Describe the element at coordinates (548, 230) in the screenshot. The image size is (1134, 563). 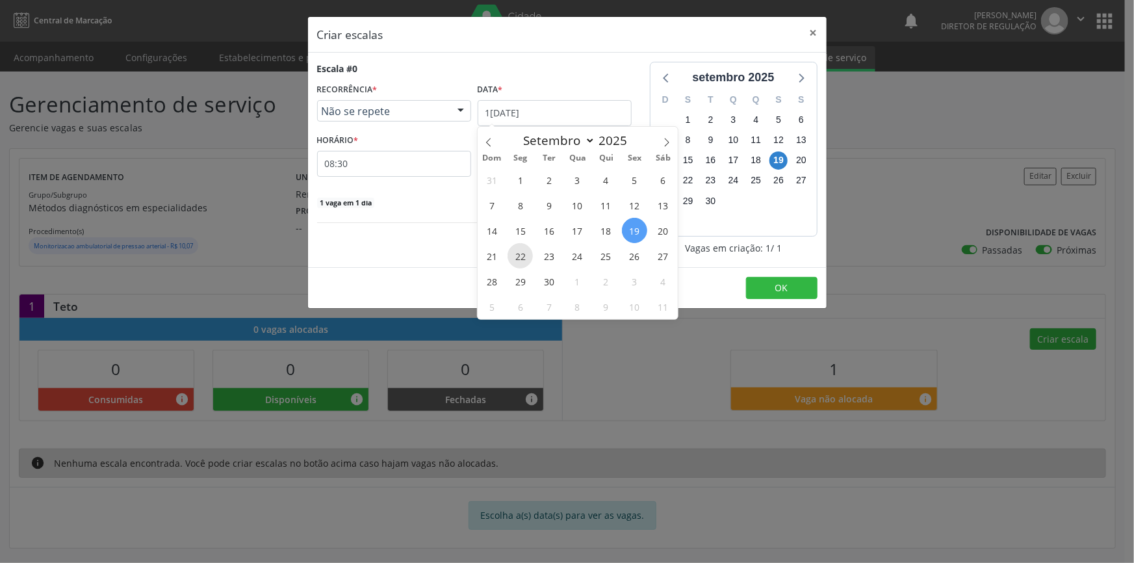
I see `span: Setembro 16, 2025` at that location.